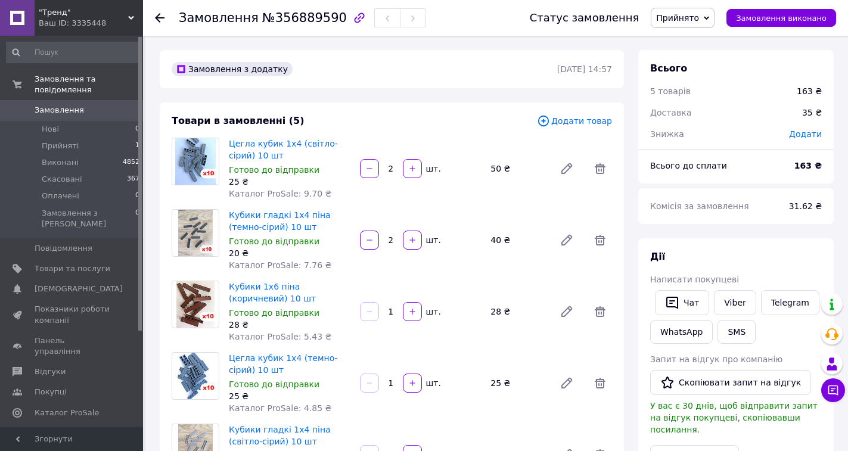  What do you see at coordinates (232, 69) in the screenshot?
I see `div: Замовлення з додатку` at bounding box center [232, 69].